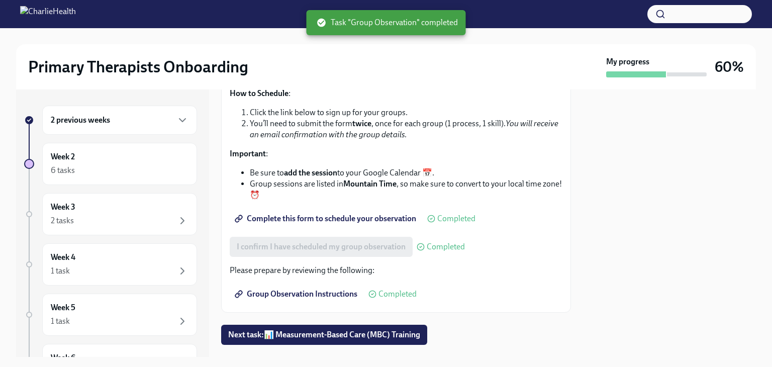  Describe the element at coordinates (362, 123) in the screenshot. I see `strong: twice` at that location.